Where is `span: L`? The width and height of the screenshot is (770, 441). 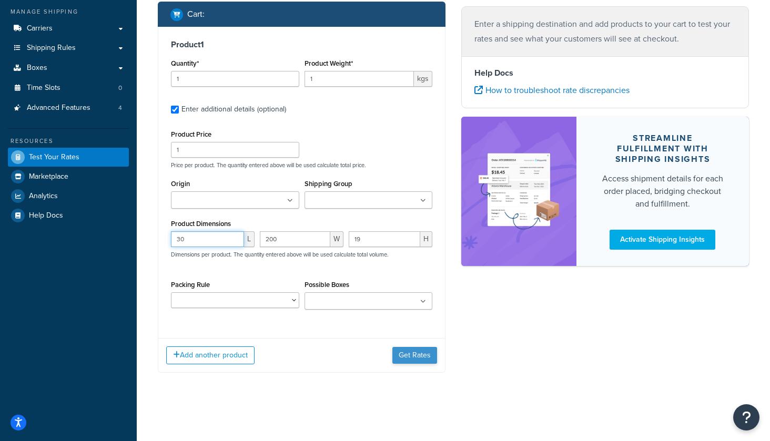 span: L is located at coordinates (249, 239).